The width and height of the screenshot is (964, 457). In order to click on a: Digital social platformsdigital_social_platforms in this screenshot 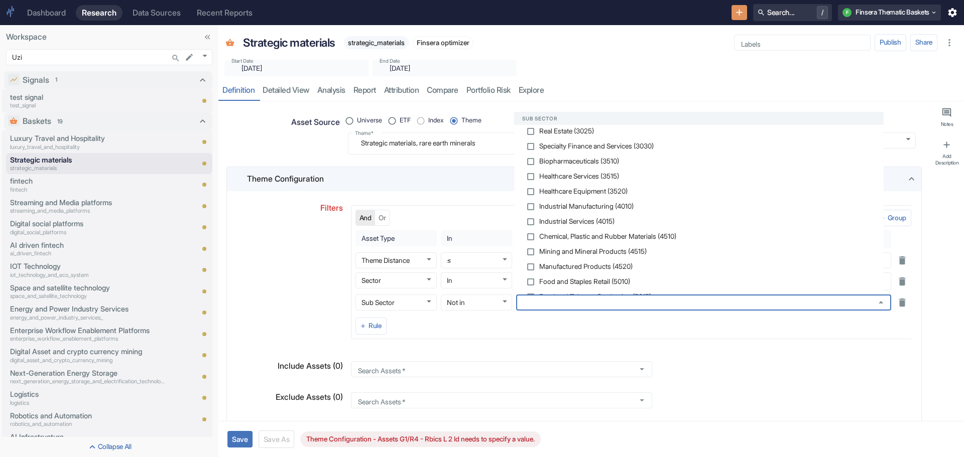, I will do `click(87, 227)`.